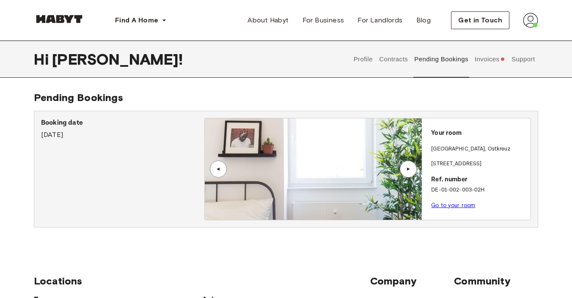  I want to click on a: Blog, so click(423, 20).